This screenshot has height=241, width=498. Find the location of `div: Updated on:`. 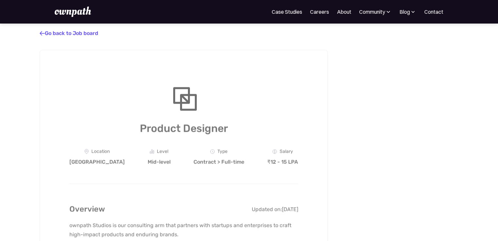

div: Updated on: is located at coordinates (267, 210).